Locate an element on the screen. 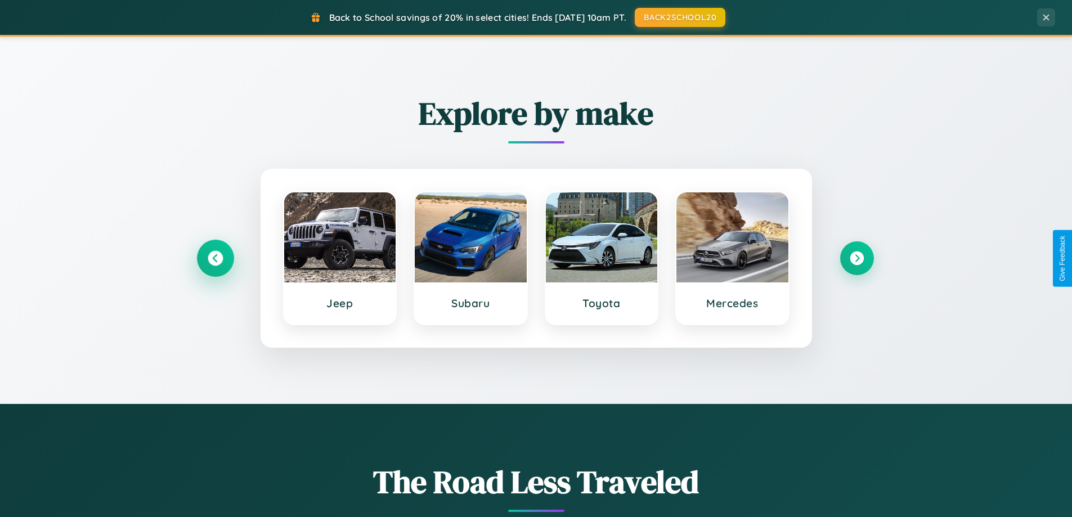 This screenshot has height=517, width=1072. h3: Jeep is located at coordinates (340, 303).